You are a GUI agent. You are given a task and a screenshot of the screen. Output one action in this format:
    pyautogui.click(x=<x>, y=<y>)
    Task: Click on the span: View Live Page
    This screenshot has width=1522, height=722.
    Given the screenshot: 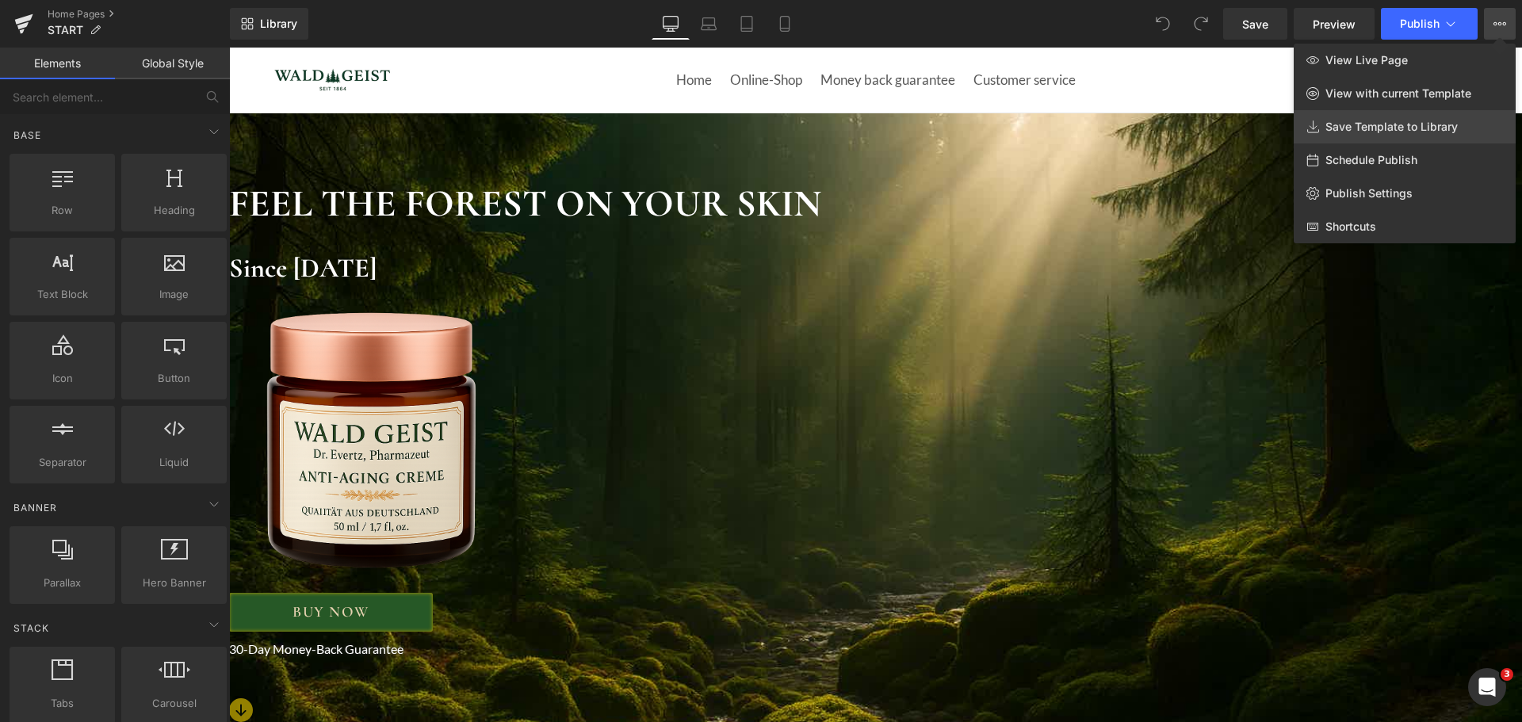 What is the action you would take?
    pyautogui.click(x=1366, y=60)
    